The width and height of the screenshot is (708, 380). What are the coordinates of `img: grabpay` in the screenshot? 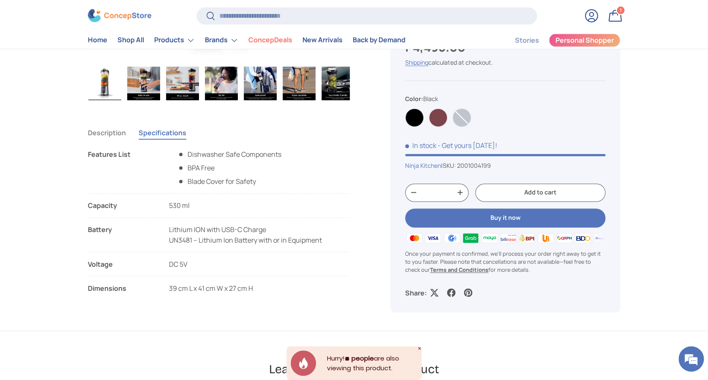 It's located at (470, 238).